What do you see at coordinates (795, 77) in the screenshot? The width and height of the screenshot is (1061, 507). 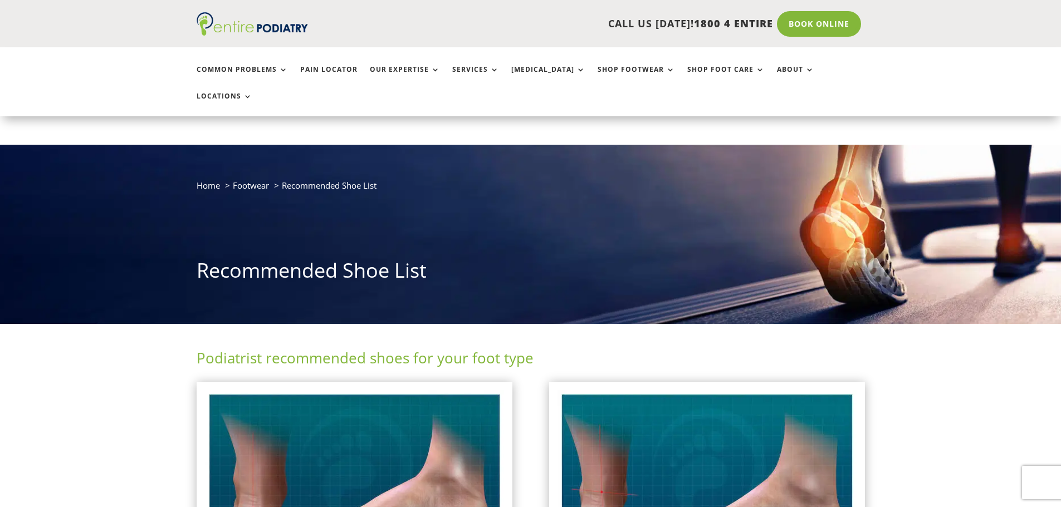 I see `a: About` at bounding box center [795, 77].